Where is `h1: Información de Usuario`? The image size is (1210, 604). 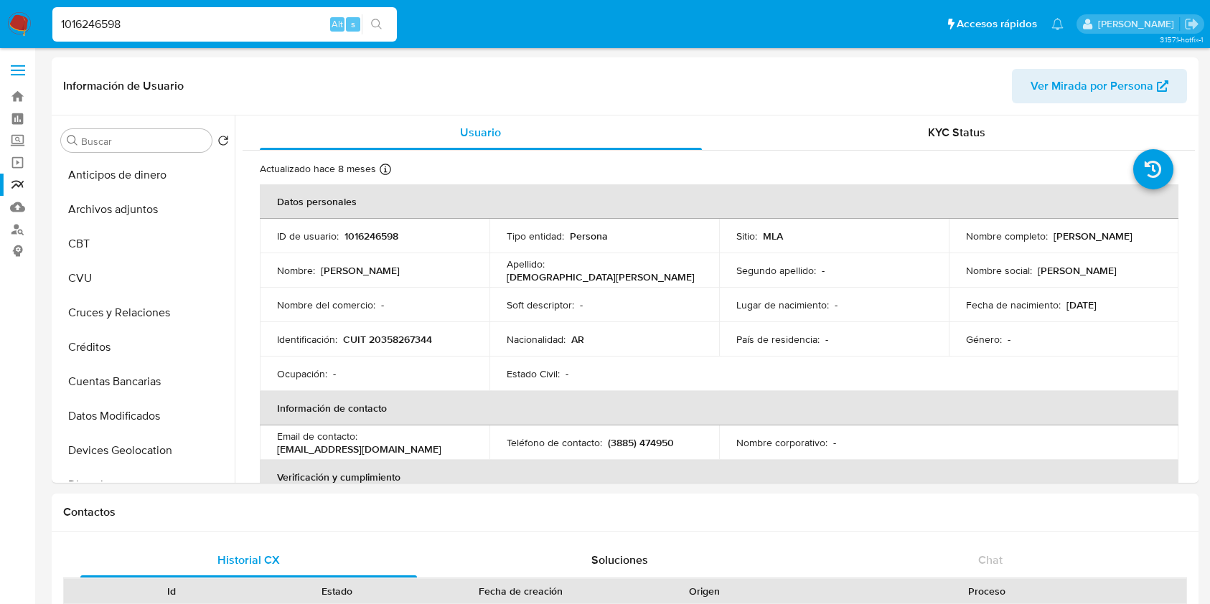 h1: Información de Usuario is located at coordinates (123, 86).